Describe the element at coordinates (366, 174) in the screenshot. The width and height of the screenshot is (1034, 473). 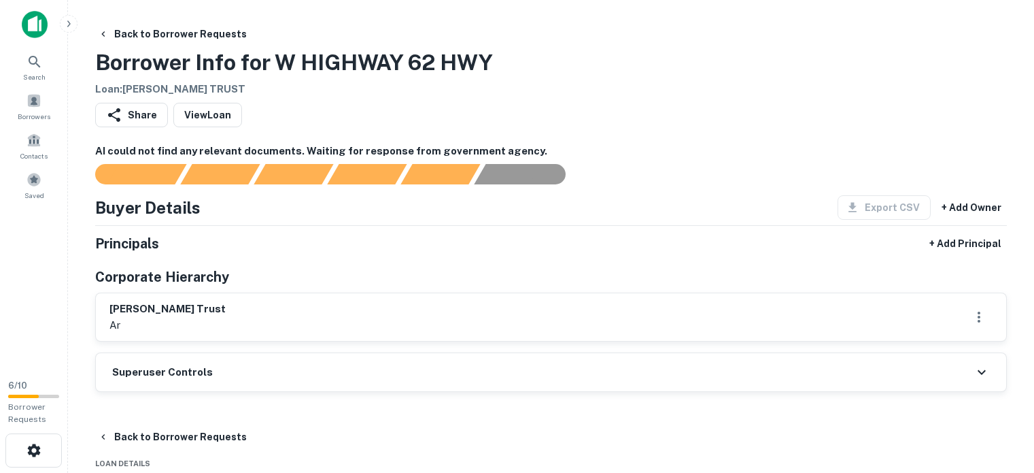
I see `div: Principals found, AI now looking for contact information...` at that location.